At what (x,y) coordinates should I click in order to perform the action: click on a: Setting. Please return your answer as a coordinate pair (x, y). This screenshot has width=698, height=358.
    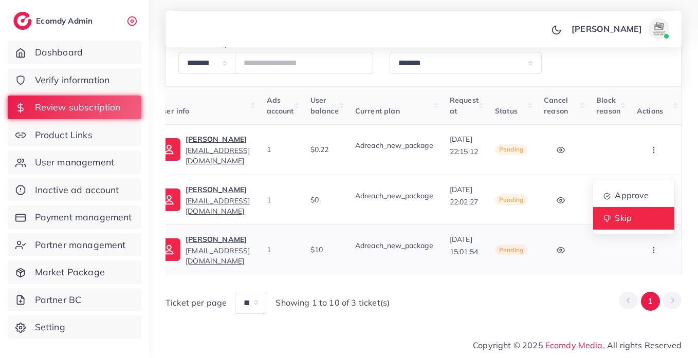
    Looking at the image, I should click on (74, 327).